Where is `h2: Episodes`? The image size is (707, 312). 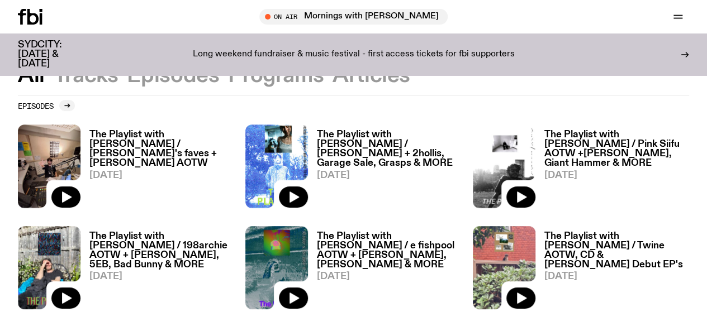
h2: Episodes is located at coordinates (36, 106).